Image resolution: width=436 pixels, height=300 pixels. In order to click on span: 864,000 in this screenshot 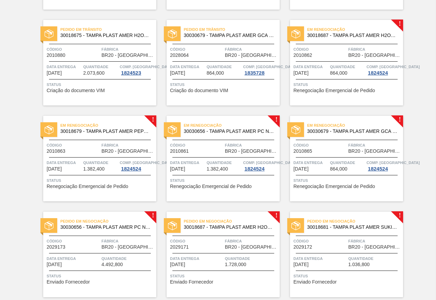, I will do `click(339, 73)`.